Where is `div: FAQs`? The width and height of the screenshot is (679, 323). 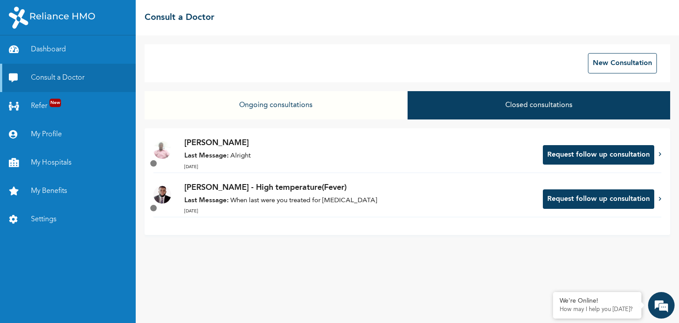
div: FAQs is located at coordinates (128, 289).